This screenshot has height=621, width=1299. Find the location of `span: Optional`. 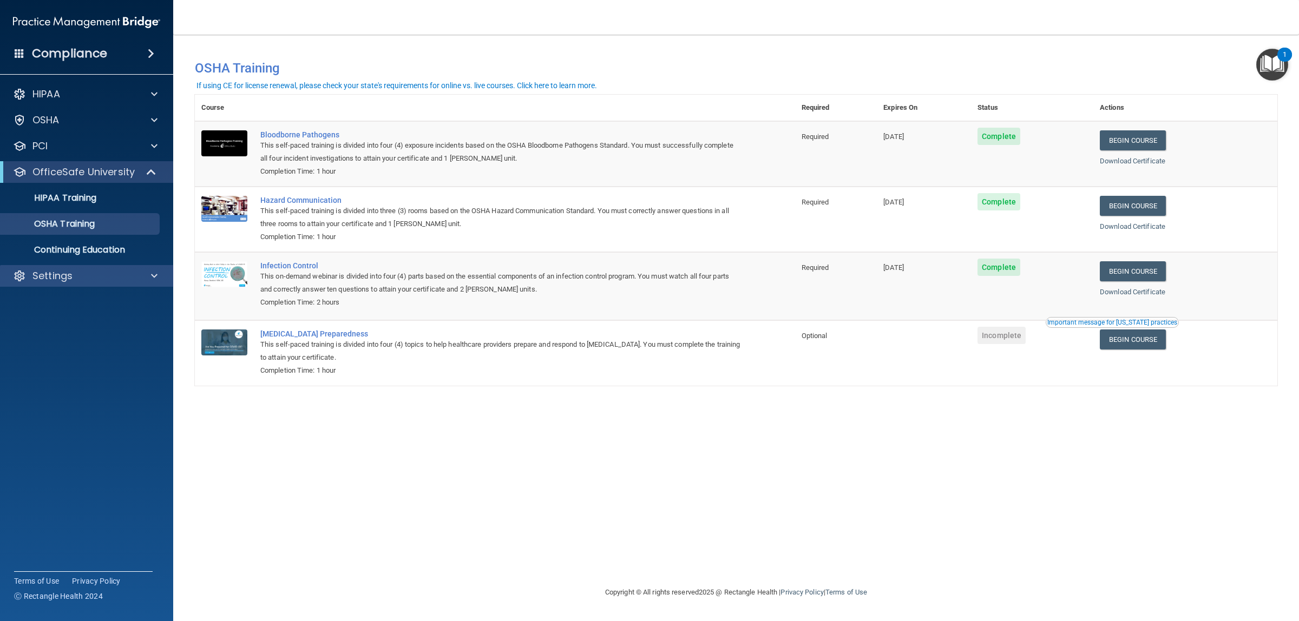

span: Optional is located at coordinates (815, 336).